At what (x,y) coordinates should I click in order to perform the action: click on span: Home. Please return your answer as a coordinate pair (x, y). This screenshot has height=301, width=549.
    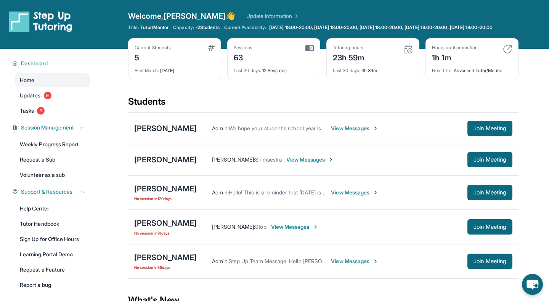
    Looking at the image, I should click on (27, 80).